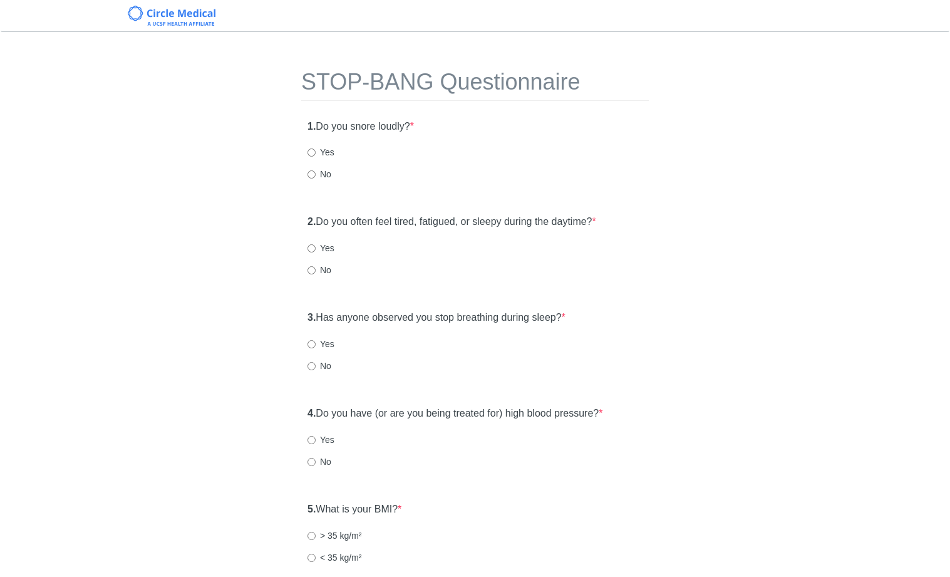 The image size is (950, 577). Describe the element at coordinates (436, 317) in the screenshot. I see `label: Has anyone observed you stop breathing during sleep?` at that location.